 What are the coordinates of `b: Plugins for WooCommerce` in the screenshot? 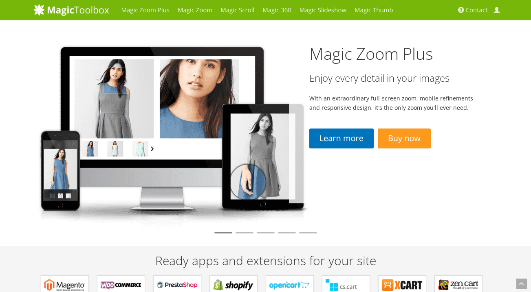 It's located at (121, 285).